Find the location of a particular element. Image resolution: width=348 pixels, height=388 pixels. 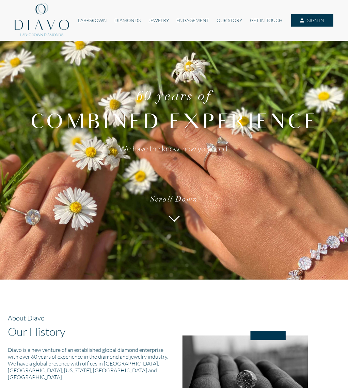

h2: We have the know-how you need. is located at coordinates (174, 148).